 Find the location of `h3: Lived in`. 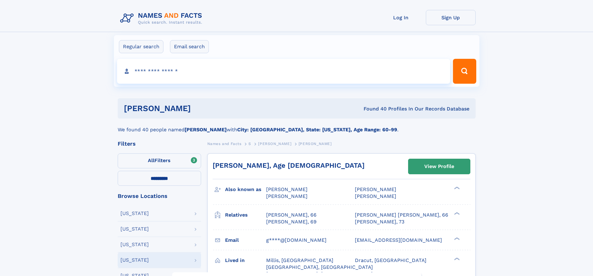

h3: Lived in is located at coordinates (246, 261).